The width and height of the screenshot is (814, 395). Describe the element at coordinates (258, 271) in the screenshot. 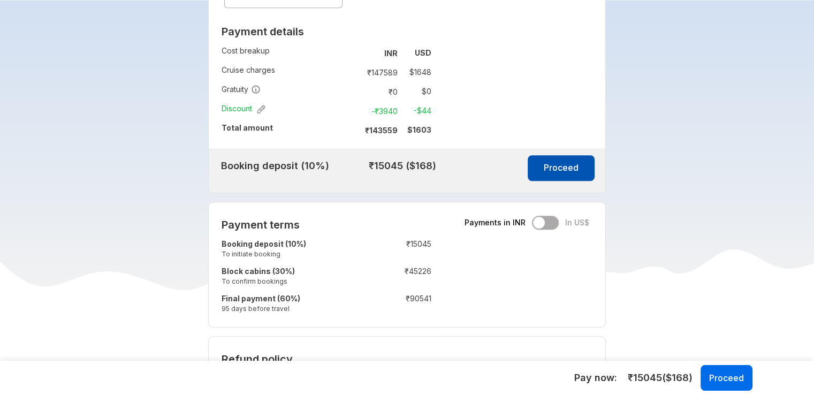

I see `strong: Block cabins (30%)` at that location.